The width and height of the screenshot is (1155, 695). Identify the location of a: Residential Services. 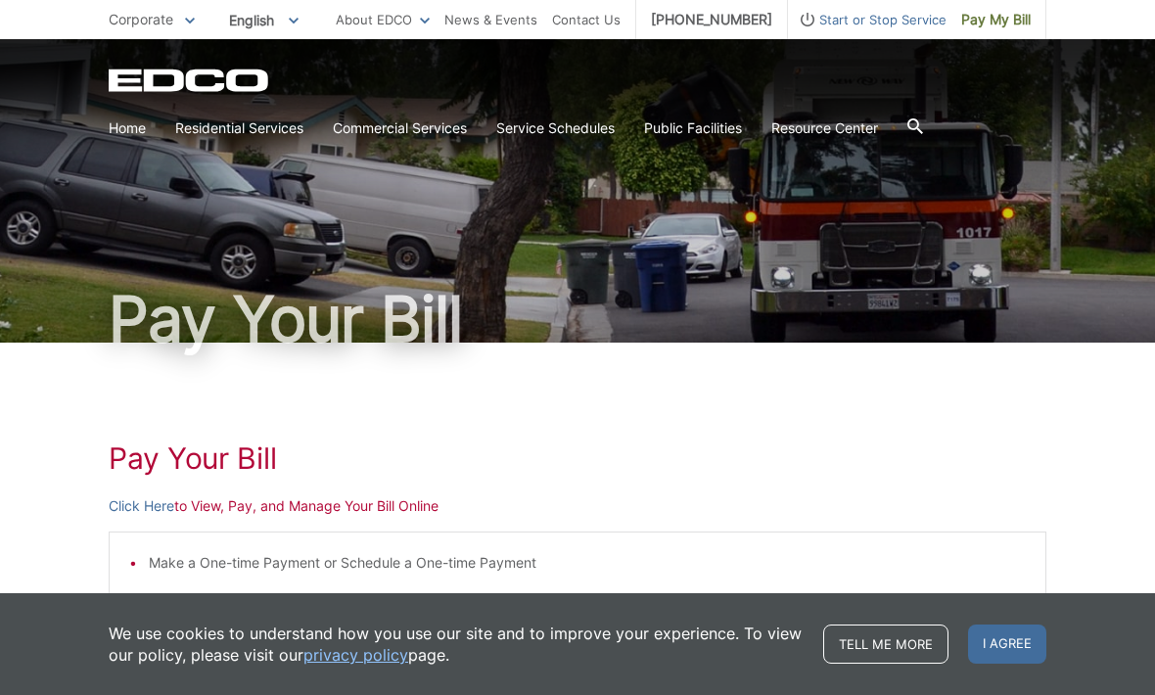
(239, 128).